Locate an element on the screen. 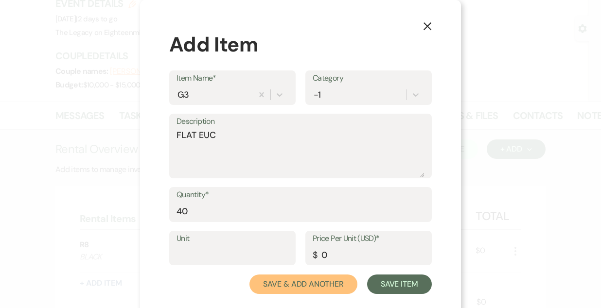 The width and height of the screenshot is (601, 308). div: Add Item is located at coordinates (301, 44).